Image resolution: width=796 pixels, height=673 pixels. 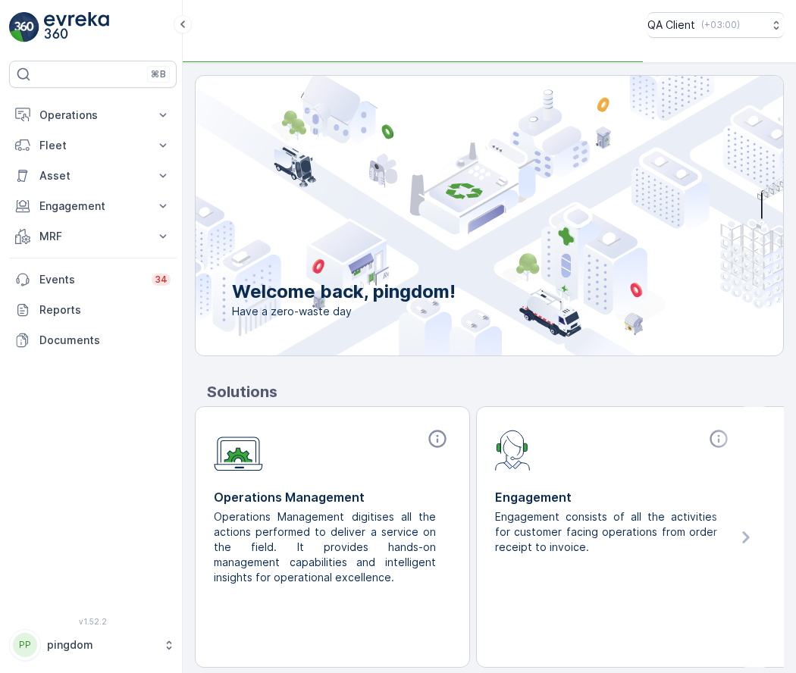 What do you see at coordinates (343, 311) in the screenshot?
I see `span: Have a zero-waste day` at bounding box center [343, 311].